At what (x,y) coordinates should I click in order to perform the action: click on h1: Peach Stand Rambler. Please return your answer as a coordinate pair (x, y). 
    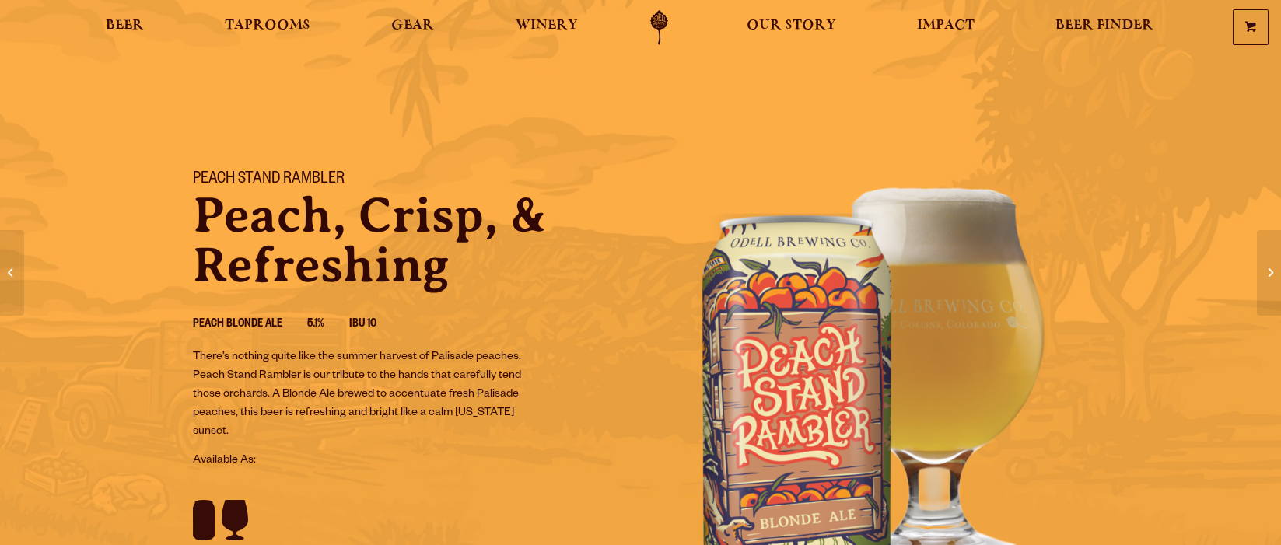
    Looking at the image, I should click on (408, 181).